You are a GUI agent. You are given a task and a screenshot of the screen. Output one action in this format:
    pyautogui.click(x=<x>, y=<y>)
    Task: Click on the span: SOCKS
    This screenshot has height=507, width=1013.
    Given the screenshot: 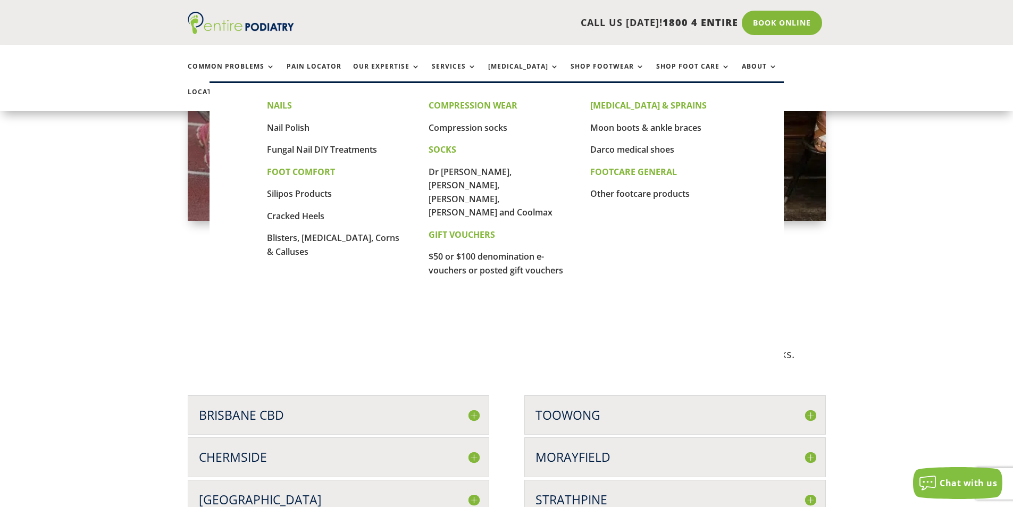 What is the action you would take?
    pyautogui.click(x=442, y=149)
    